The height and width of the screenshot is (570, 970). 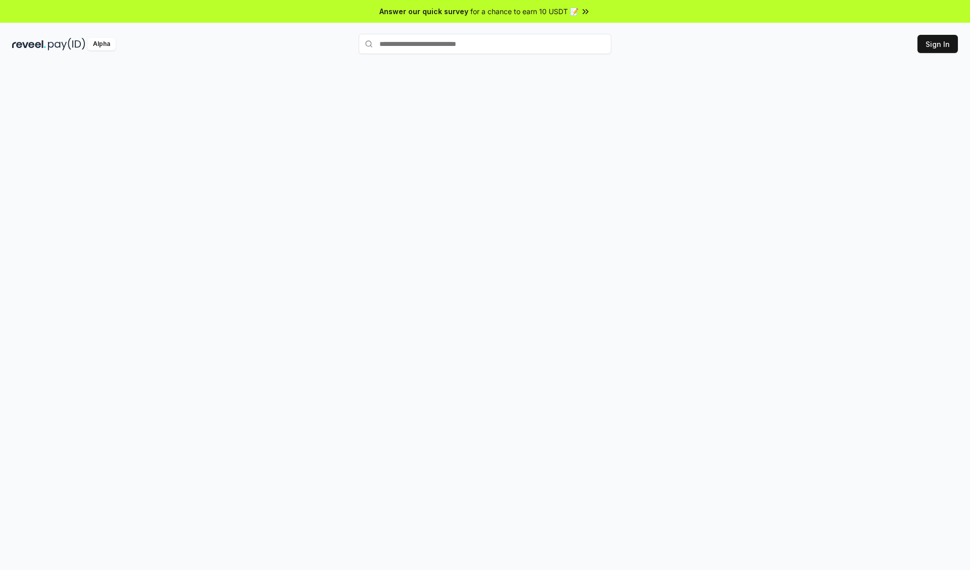 I want to click on button: Sign In, so click(x=938, y=44).